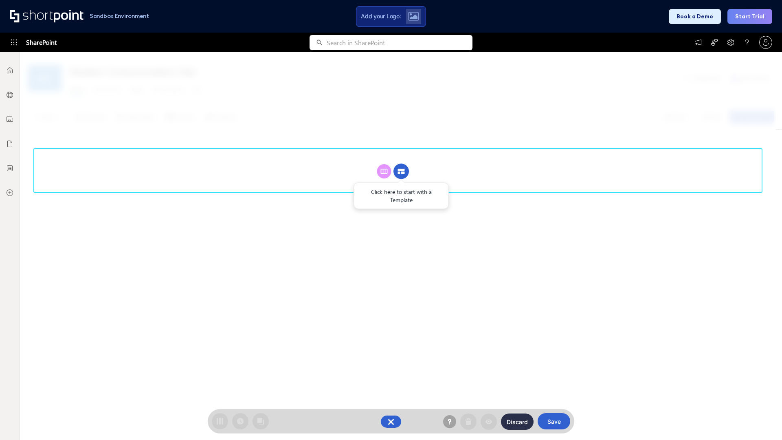  Describe the element at coordinates (749, 16) in the screenshot. I see `button: Start Trial` at that location.